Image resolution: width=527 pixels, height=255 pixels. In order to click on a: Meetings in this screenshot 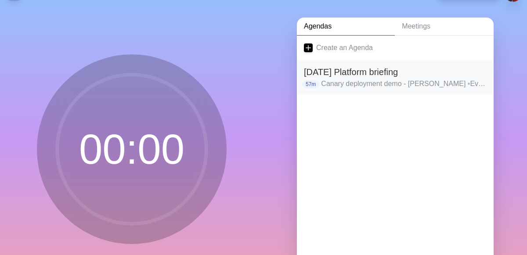, I will do `click(444, 26)`.